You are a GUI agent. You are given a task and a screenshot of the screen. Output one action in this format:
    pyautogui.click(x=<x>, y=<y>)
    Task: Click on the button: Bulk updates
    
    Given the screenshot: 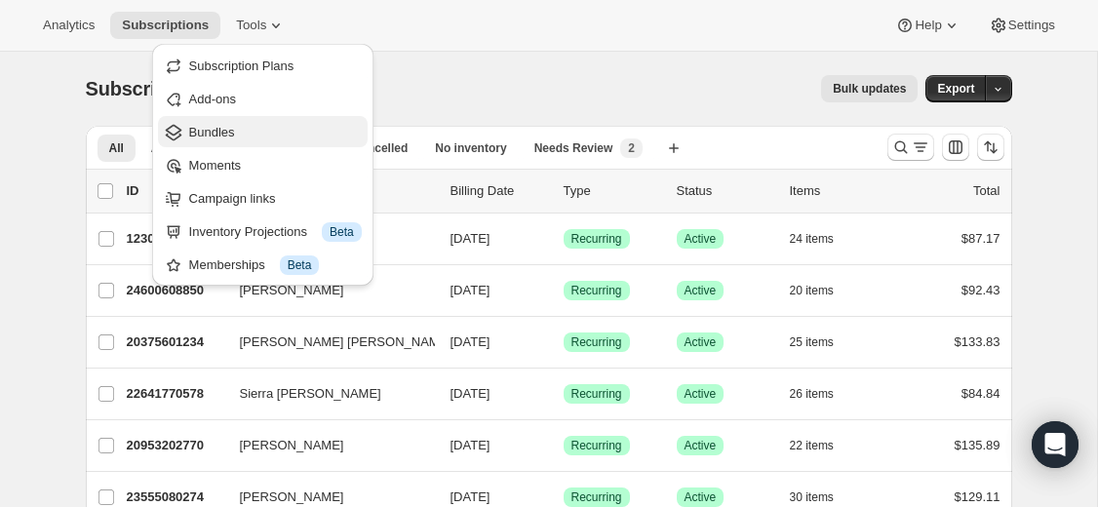 What is the action you would take?
    pyautogui.click(x=869, y=89)
    